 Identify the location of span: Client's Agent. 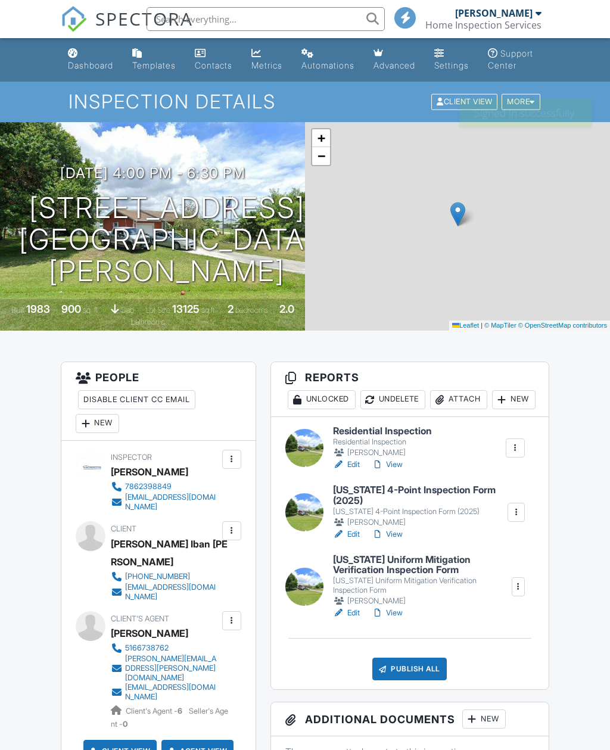
(140, 618).